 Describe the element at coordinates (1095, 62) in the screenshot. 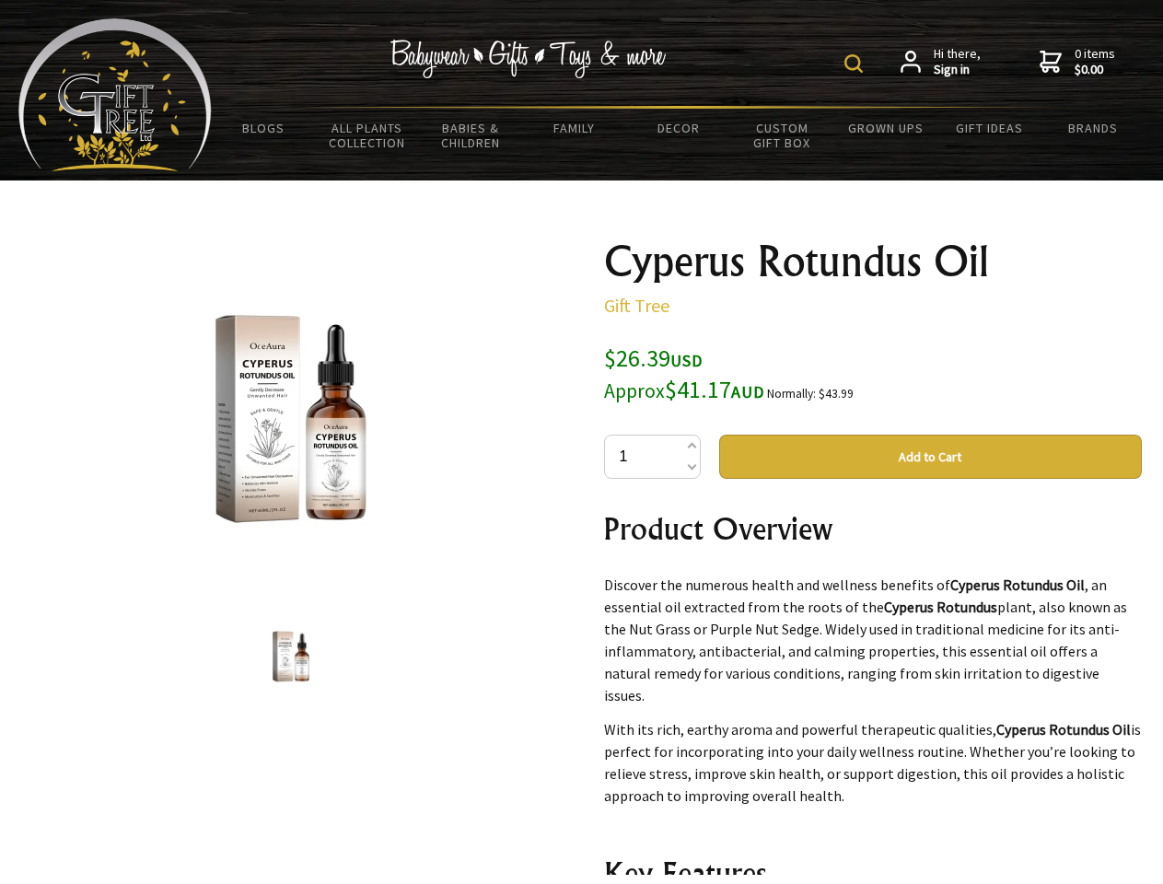

I see `span: 0 items` at that location.